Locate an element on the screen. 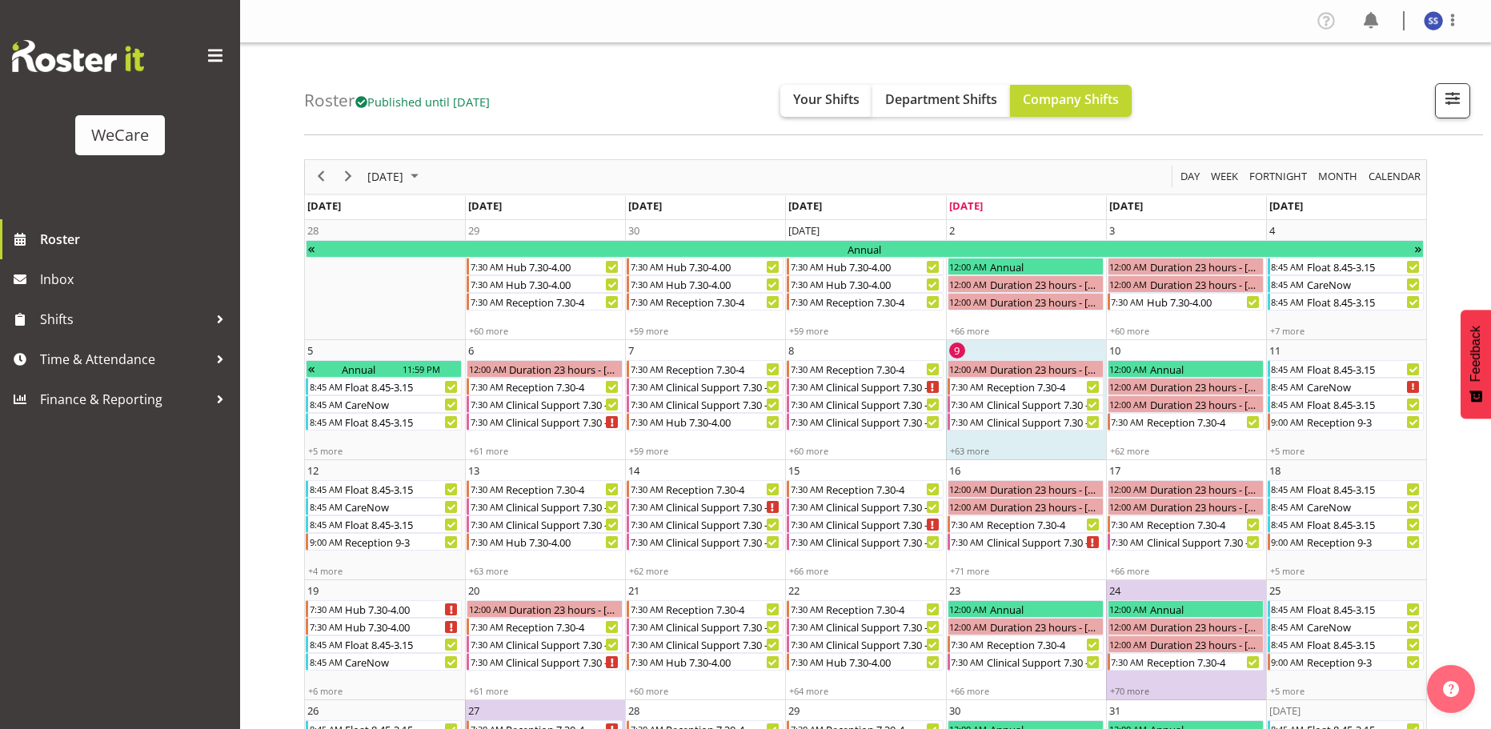 This screenshot has height=729, width=1491. div: Duration 23 hours - Mary Childs Begin From Thursday, October 2, 2025 at 12:00:00 AM GMT+13:00 End... is located at coordinates (1026, 284).